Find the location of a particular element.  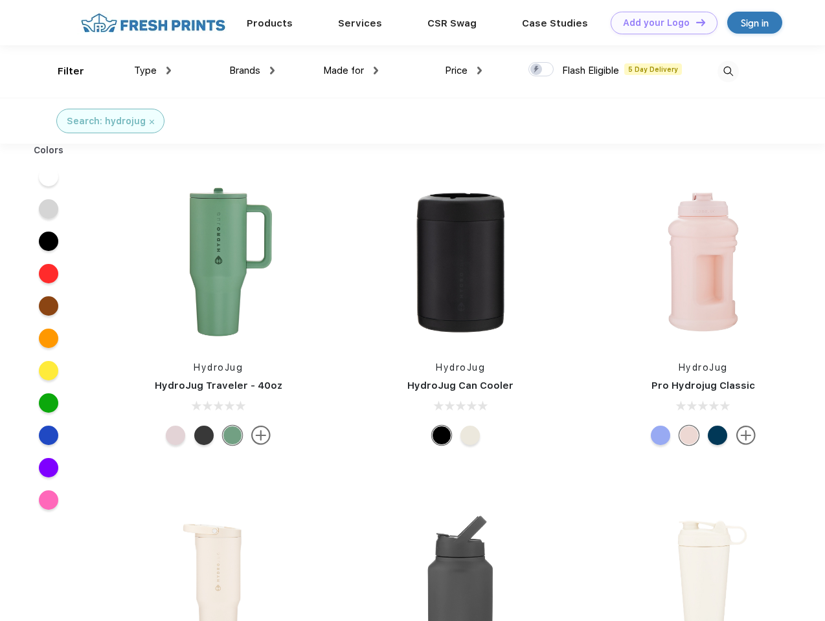

a: Pro Hydrojug Classic is located at coordinates (703, 386).